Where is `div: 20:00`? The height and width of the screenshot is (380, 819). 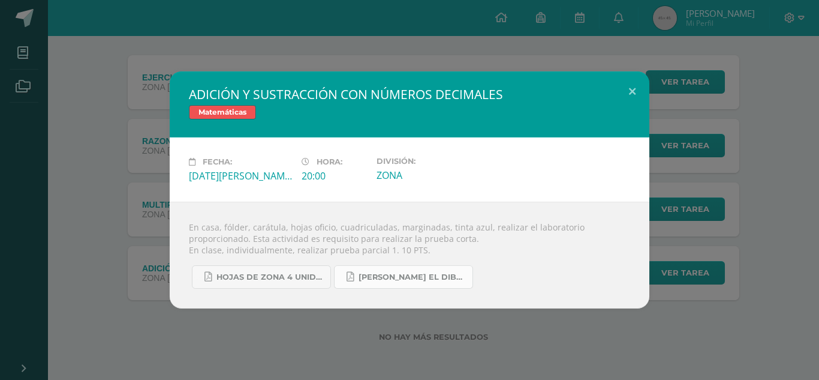
div: 20:00 is located at coordinates (334, 176).